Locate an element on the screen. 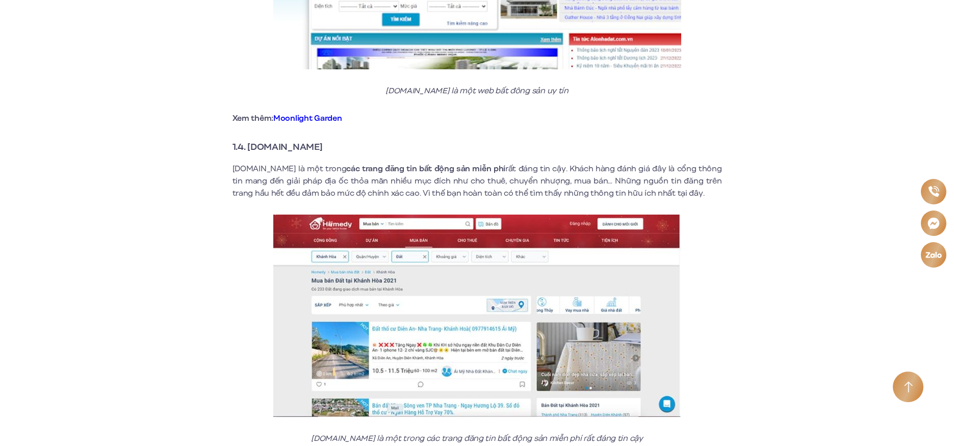  img: Homedy.com là một trong các trang đăng tin bất động sản miễn phí rất đáng tin cậy is located at coordinates (477, 316).